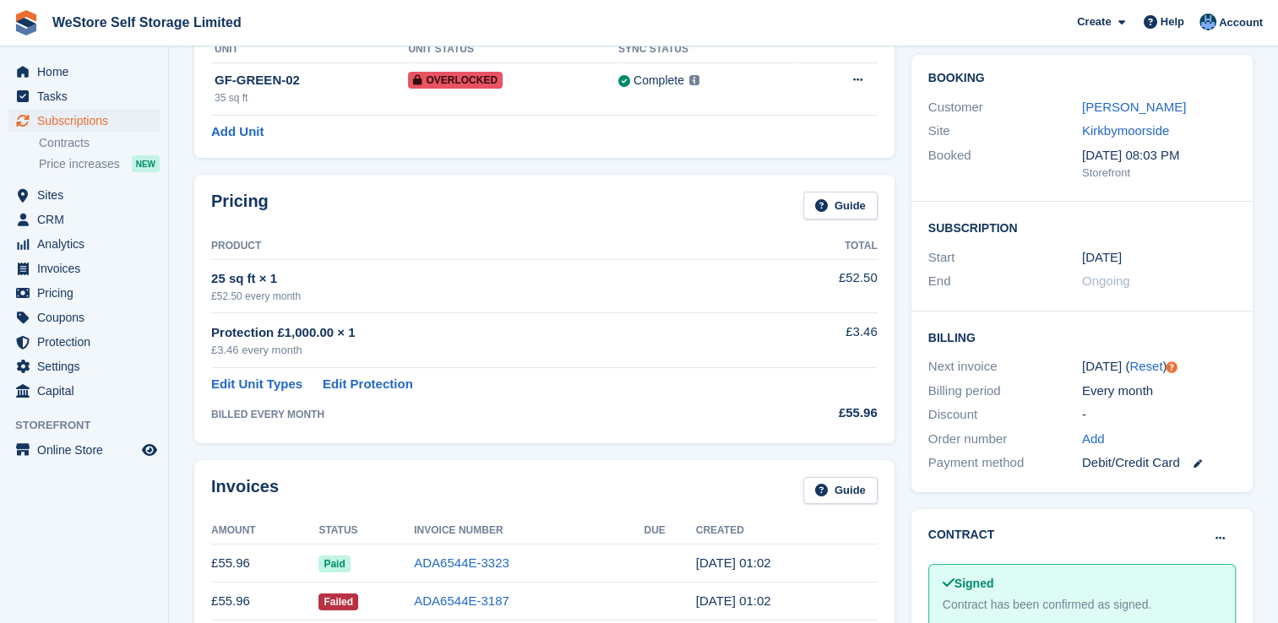 This screenshot has width=1278, height=623. What do you see at coordinates (245, 491) in the screenshot?
I see `h2: Invoices` at bounding box center [245, 491].